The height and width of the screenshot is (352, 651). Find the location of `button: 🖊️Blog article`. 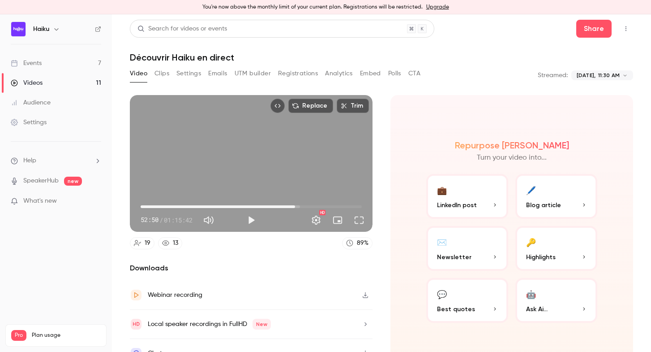

button: 🖊️Blog article is located at coordinates (556, 196).